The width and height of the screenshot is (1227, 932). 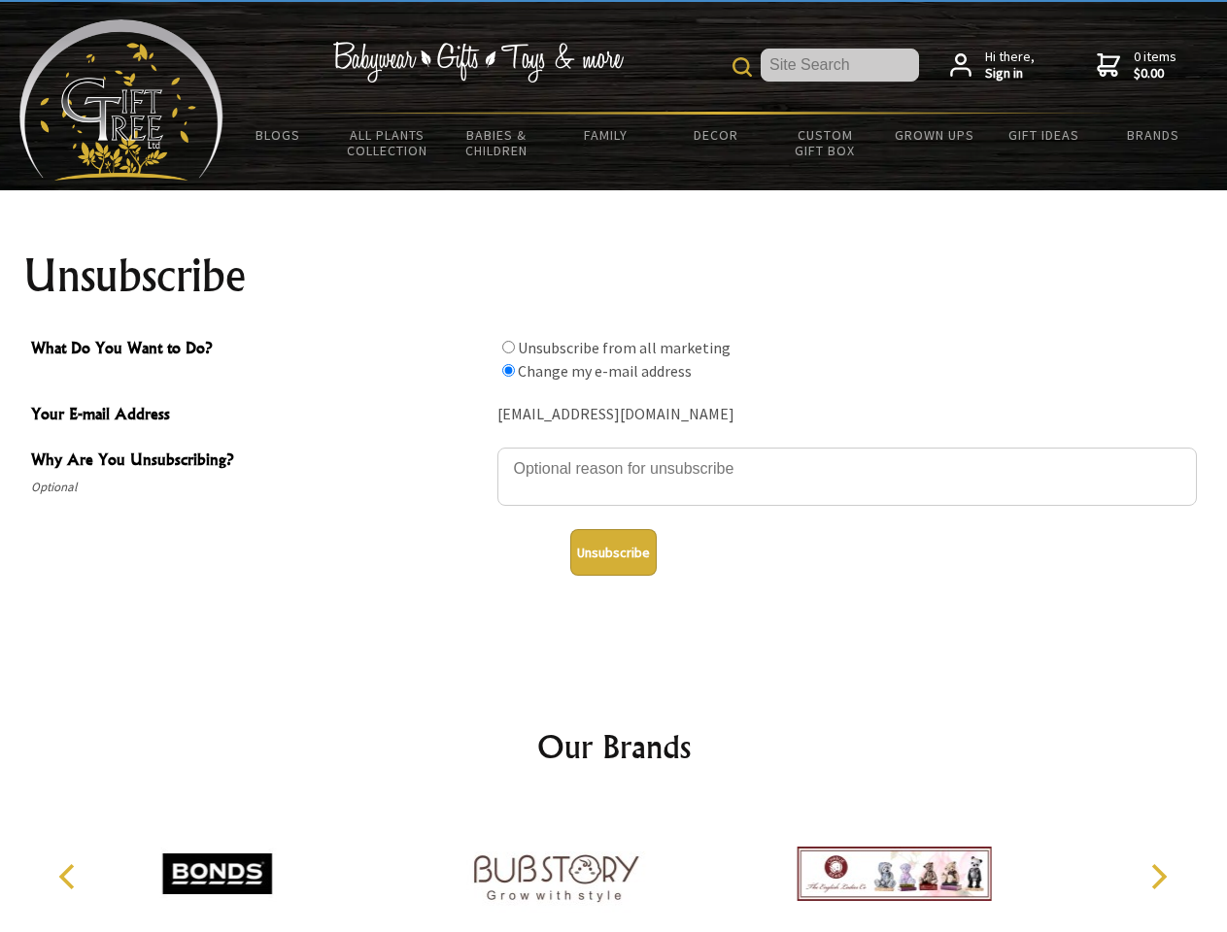 I want to click on a: Decor, so click(x=715, y=135).